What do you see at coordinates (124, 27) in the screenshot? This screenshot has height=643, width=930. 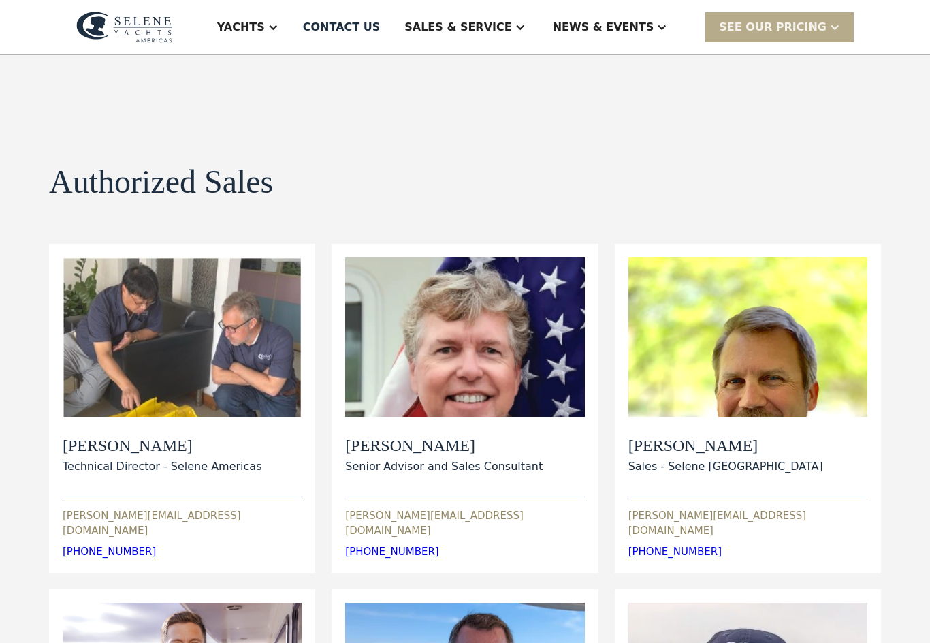 I see `img: logo` at bounding box center [124, 27].